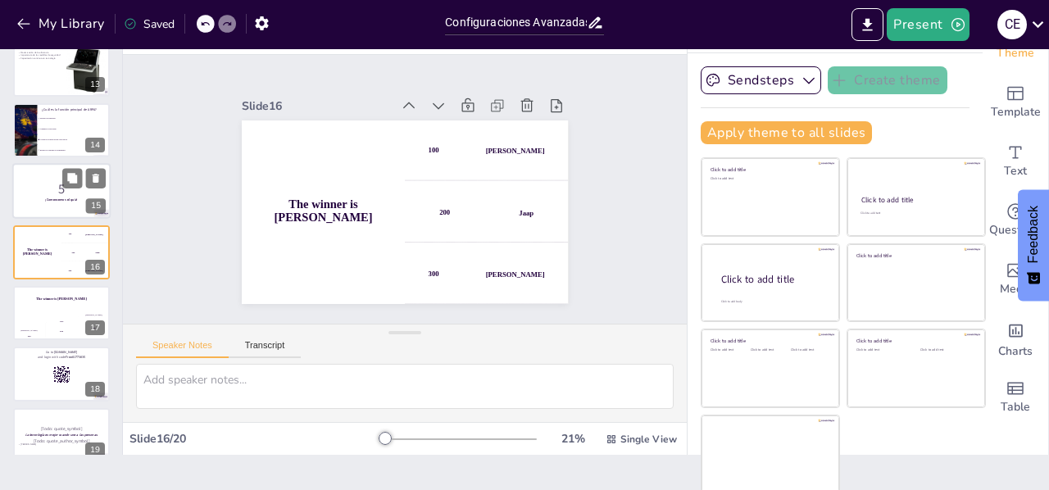 This screenshot has width=1049, height=490. Describe the element at coordinates (96, 179) in the screenshot. I see `button: Delete Slide` at that location.